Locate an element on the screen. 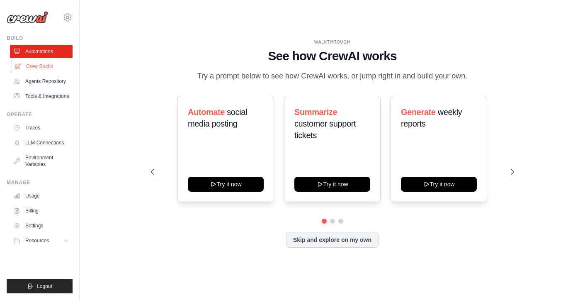 This screenshot has height=300, width=585. div: Operate is located at coordinates (39, 114).